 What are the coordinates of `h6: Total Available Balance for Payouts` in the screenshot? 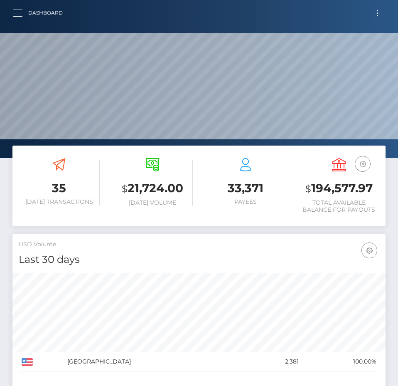 It's located at (339, 206).